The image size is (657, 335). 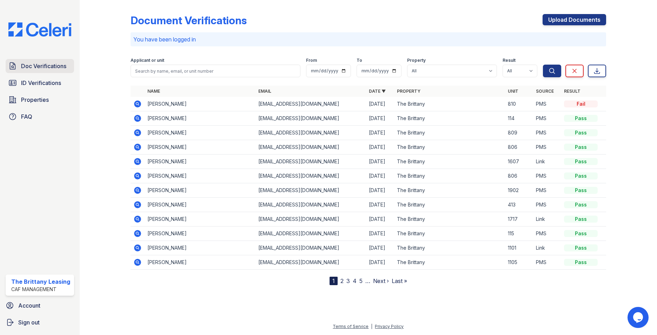 What do you see at coordinates (519, 104) in the screenshot?
I see `td: 810` at bounding box center [519, 104].